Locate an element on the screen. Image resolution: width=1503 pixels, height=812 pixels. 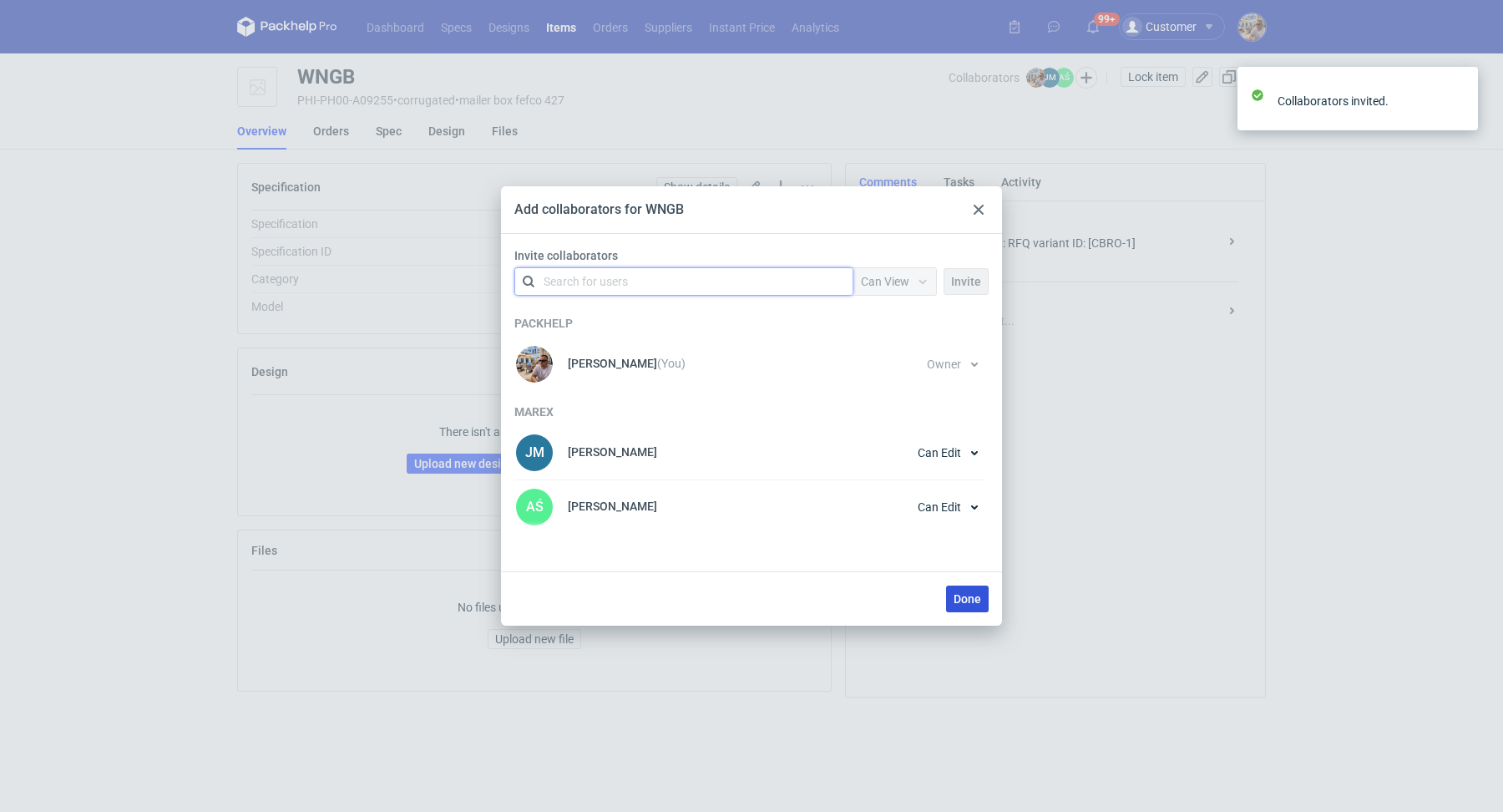
div: Michał Palasek is located at coordinates (535, 364).